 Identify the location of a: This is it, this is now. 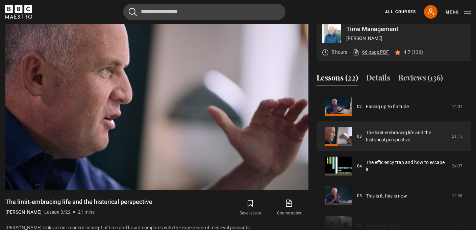
(387, 196).